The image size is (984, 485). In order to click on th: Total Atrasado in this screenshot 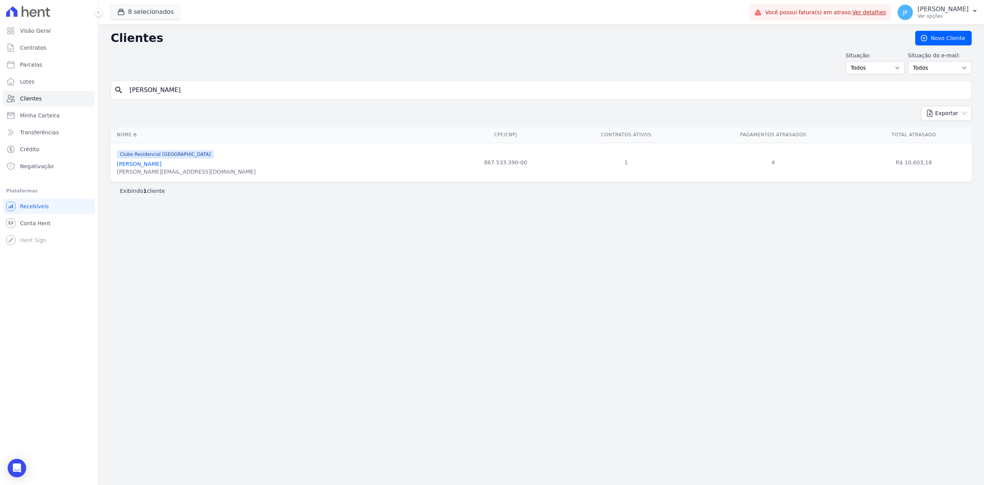, I will do `click(914, 135)`.